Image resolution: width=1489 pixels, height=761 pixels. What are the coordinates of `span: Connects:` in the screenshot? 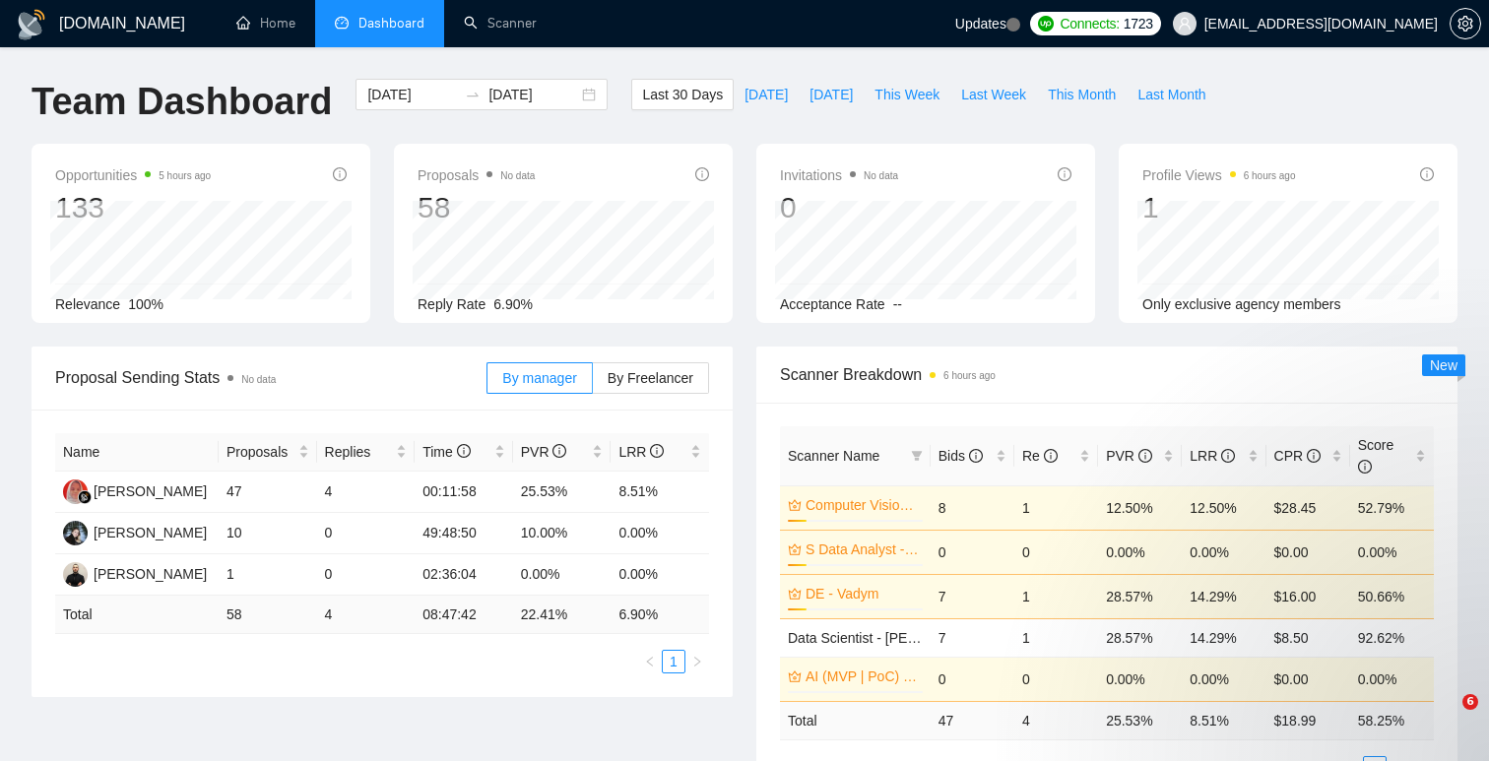 It's located at (1089, 24).